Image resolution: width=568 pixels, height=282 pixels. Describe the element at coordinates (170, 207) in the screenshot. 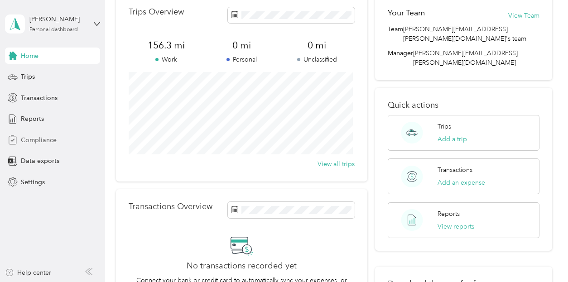

I see `p: Transactions Overview` at that location.